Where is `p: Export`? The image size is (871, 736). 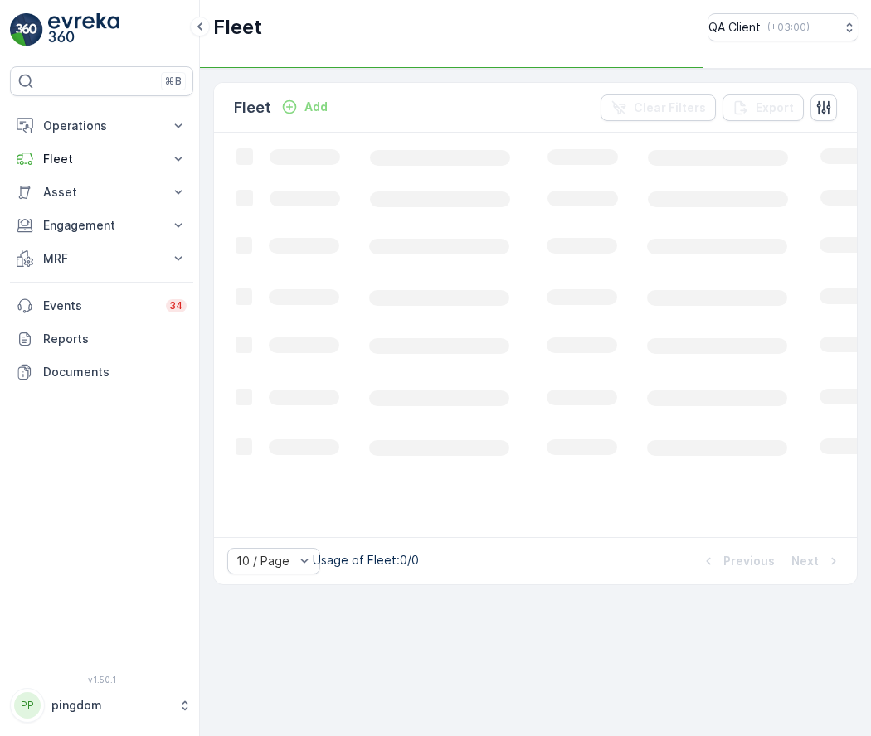 p: Export is located at coordinates (775, 108).